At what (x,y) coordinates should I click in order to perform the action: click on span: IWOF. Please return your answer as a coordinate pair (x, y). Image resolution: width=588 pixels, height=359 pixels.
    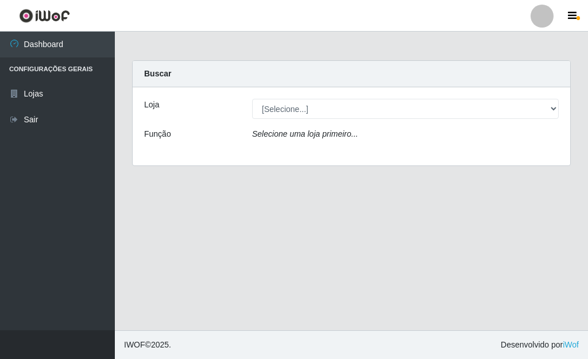
    Looking at the image, I should click on (134, 345).